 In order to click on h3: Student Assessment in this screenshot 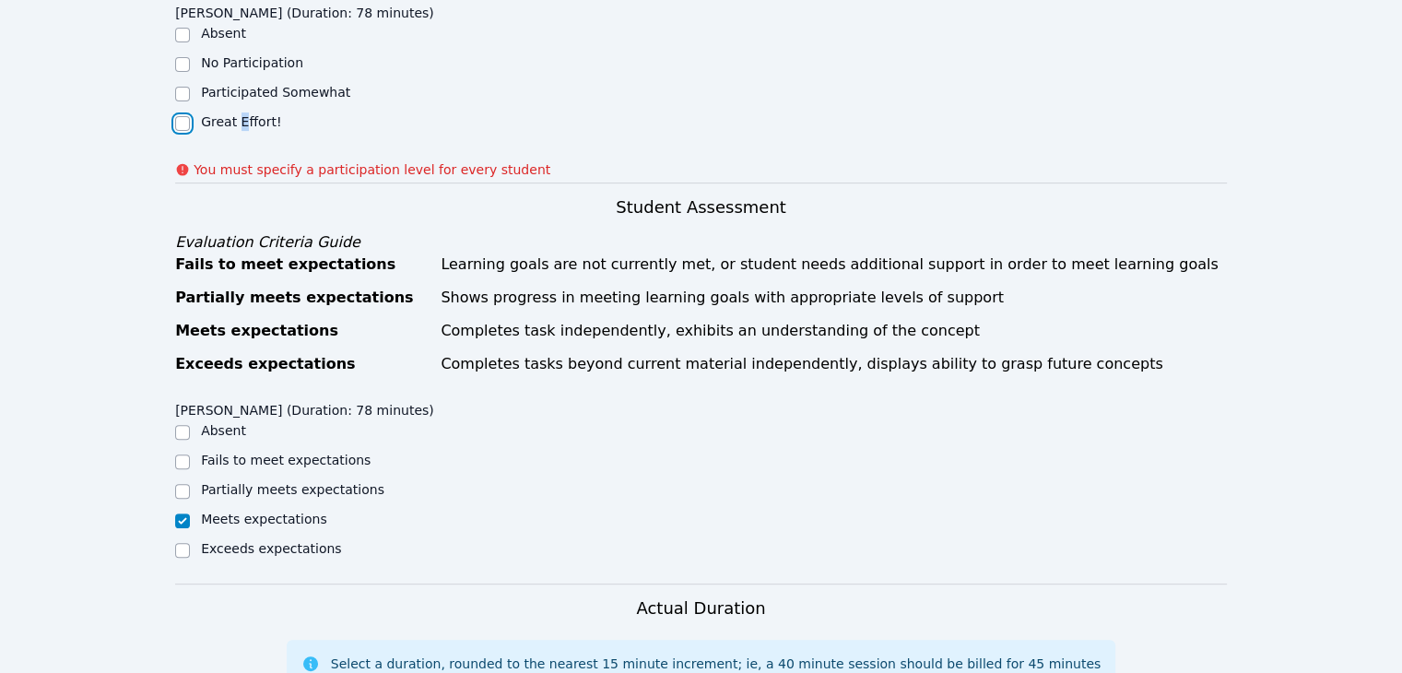, I will do `click(701, 207)`.